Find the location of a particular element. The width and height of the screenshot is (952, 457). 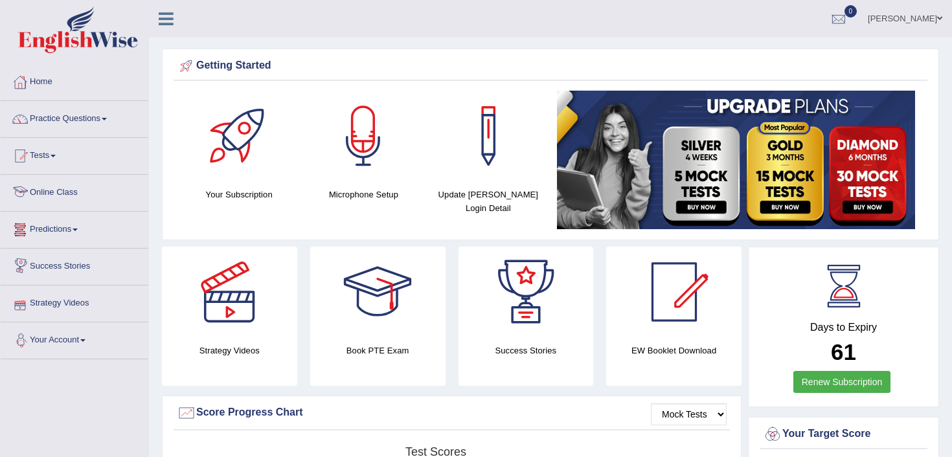

a: Strategy Videos is located at coordinates (74, 302).